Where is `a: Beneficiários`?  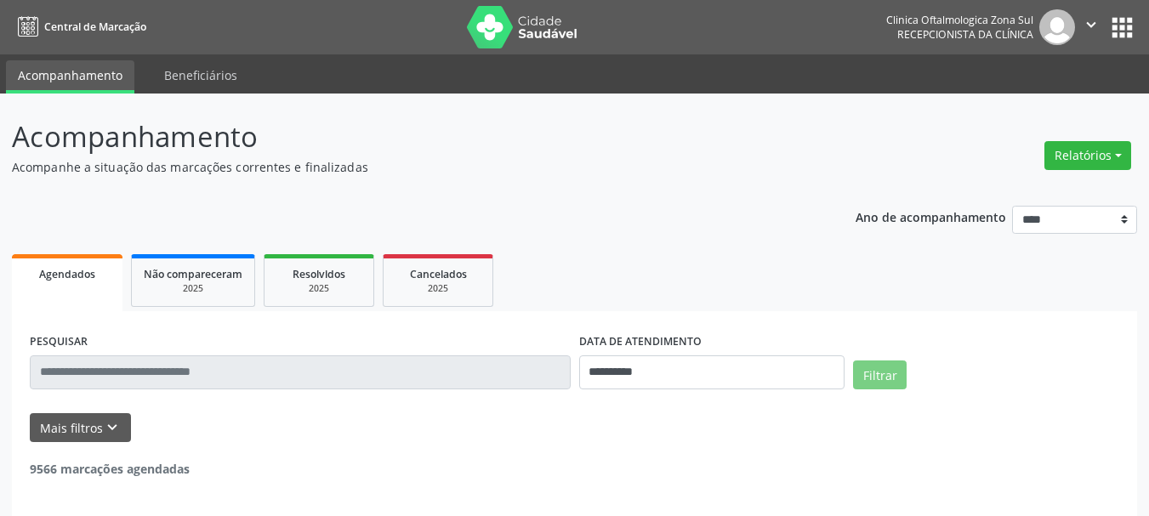
a: Beneficiários is located at coordinates (201, 75).